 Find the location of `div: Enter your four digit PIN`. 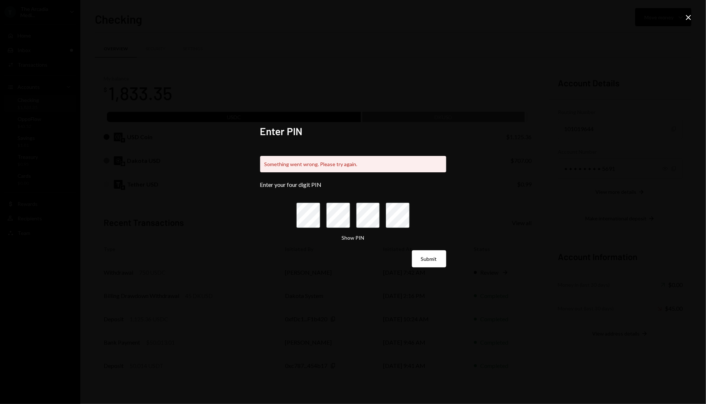

div: Enter your four digit PIN is located at coordinates (353, 185).